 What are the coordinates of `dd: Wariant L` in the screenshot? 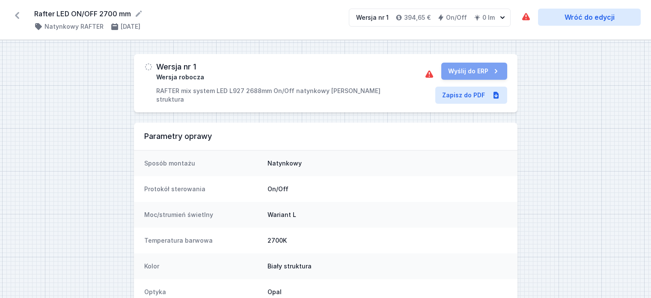 It's located at (387, 214).